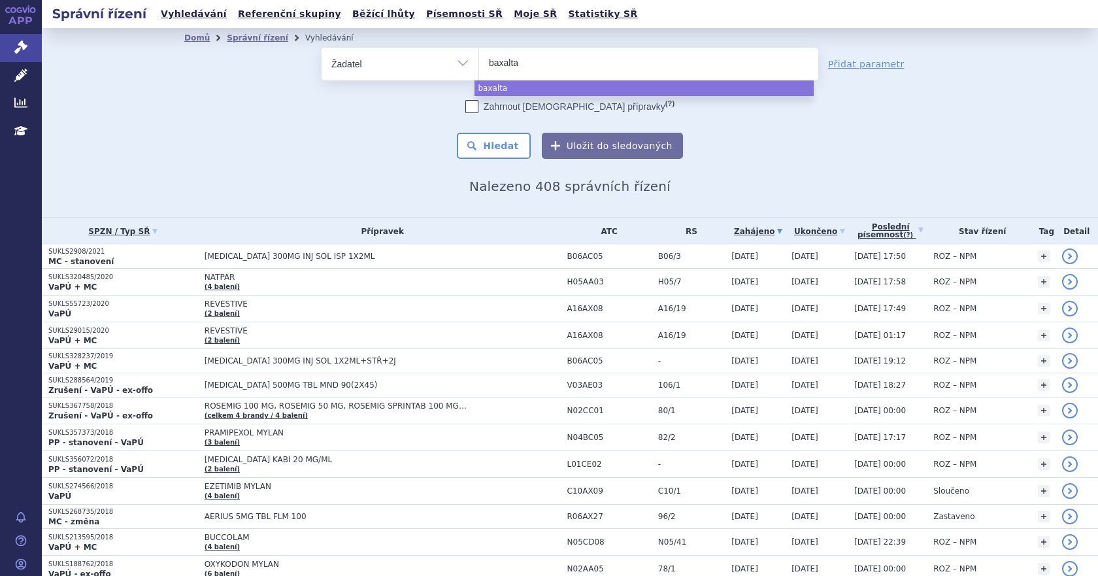  Describe the element at coordinates (222, 442) in the screenshot. I see `a: (3 balení)` at that location.